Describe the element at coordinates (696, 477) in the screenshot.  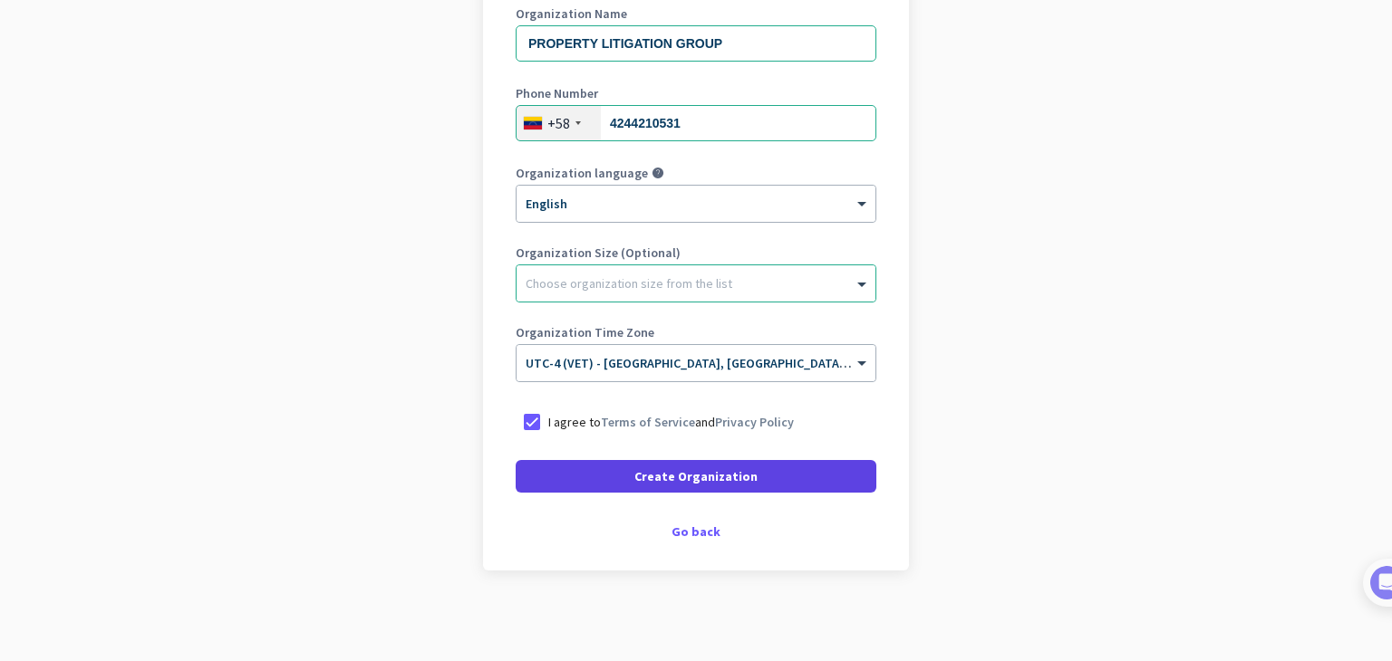
I see `span: Create Organization` at that location.